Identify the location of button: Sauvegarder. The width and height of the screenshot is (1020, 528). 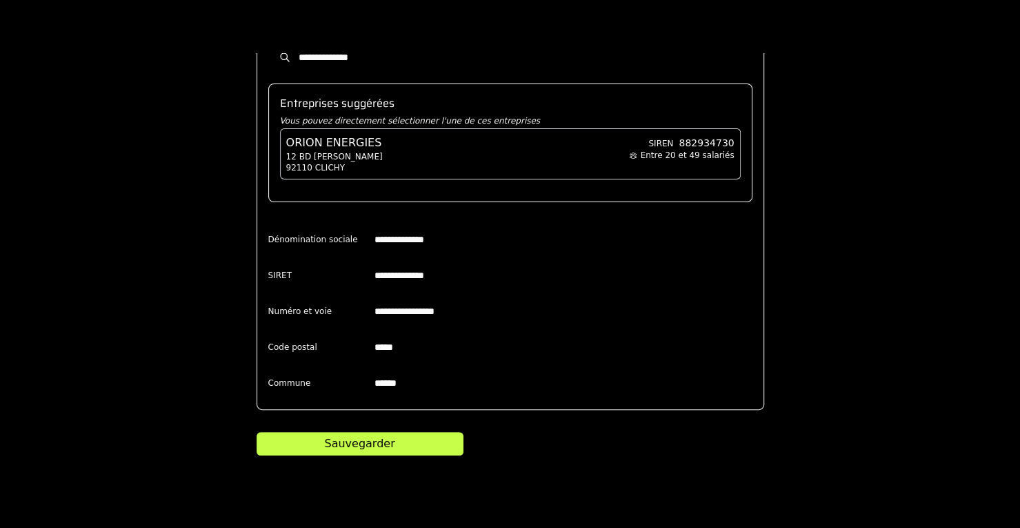
(360, 443).